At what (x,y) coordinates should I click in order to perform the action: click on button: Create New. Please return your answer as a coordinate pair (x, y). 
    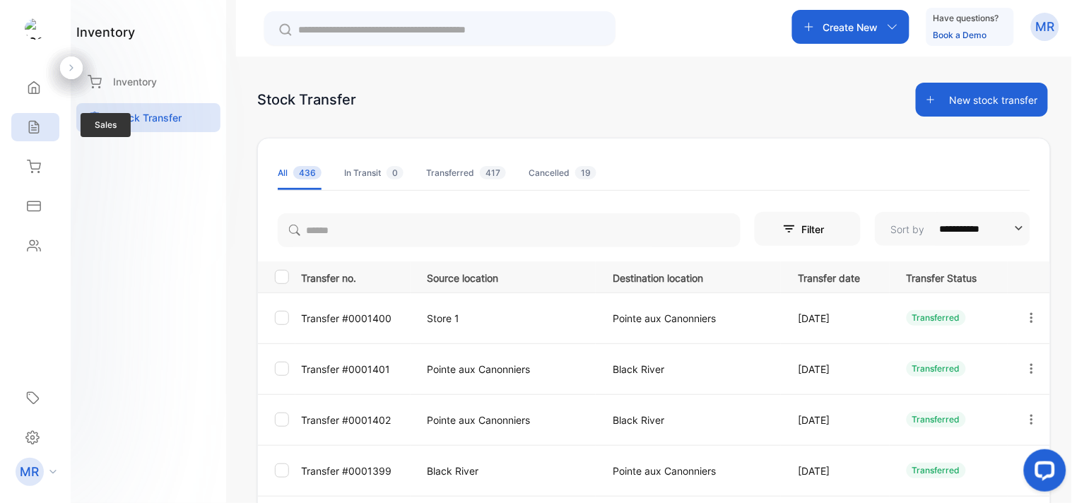
    Looking at the image, I should click on (851, 27).